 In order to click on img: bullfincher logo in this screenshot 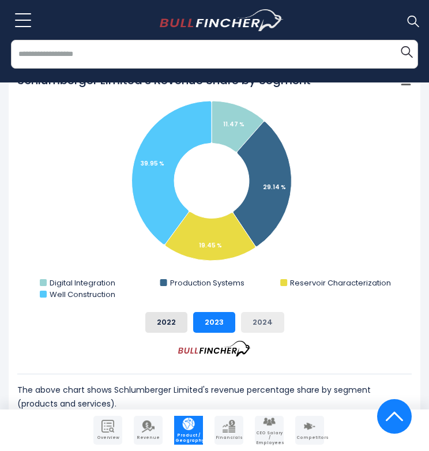, I will do `click(222, 20)`.